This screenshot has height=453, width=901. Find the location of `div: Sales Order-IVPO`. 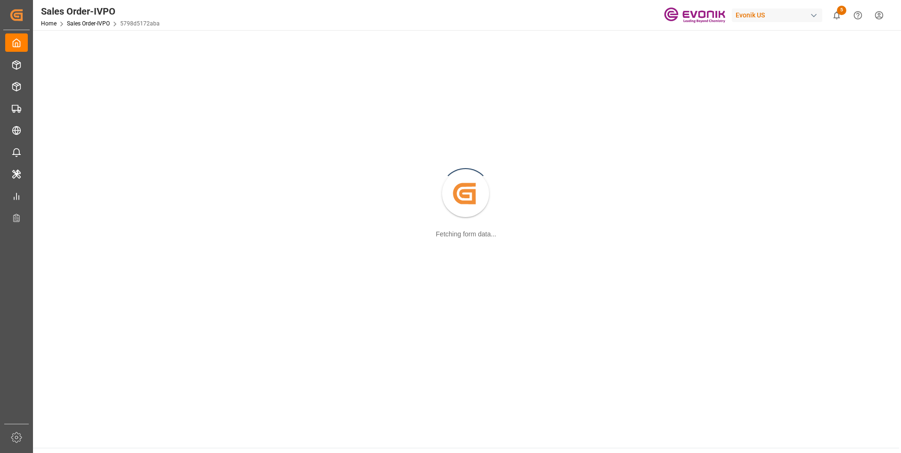

div: Sales Order-IVPO is located at coordinates (100, 11).